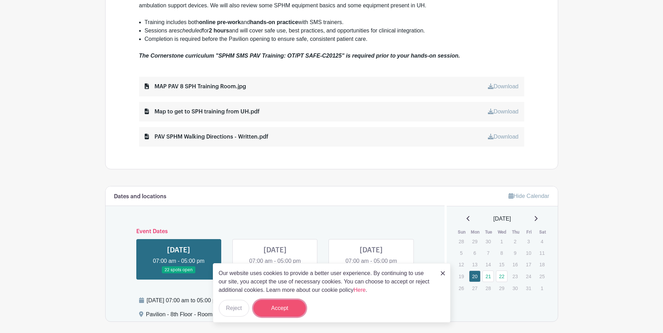 Image resolution: width=663 pixels, height=333 pixels. What do you see at coordinates (234, 309) in the screenshot?
I see `button: Reject` at bounding box center [234, 309].